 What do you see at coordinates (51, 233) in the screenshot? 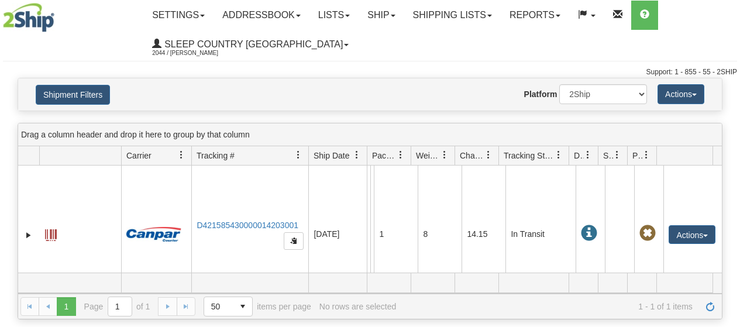
I see `a: Label` at bounding box center [51, 233].